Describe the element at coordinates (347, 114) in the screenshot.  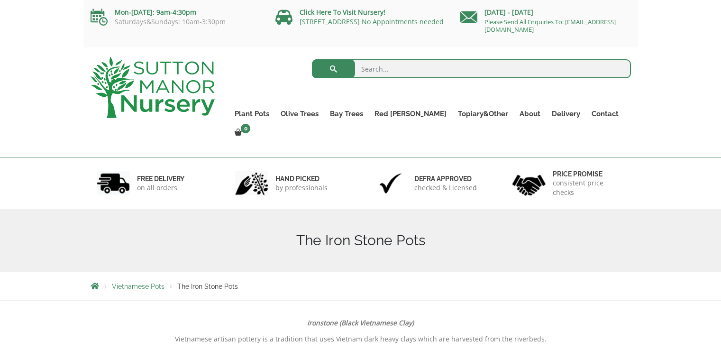
I see `a: Bay Trees` at that location.